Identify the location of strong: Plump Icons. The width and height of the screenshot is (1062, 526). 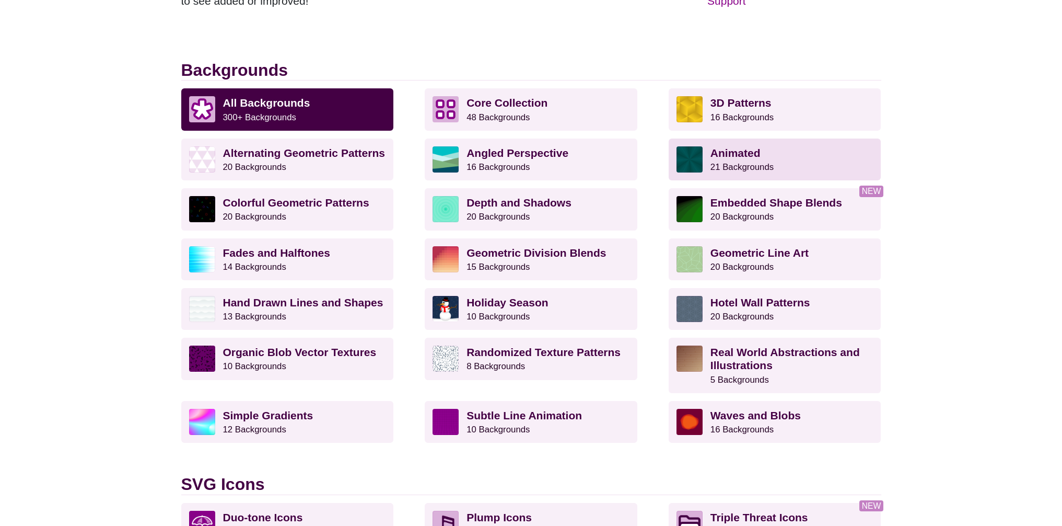
(499, 517).